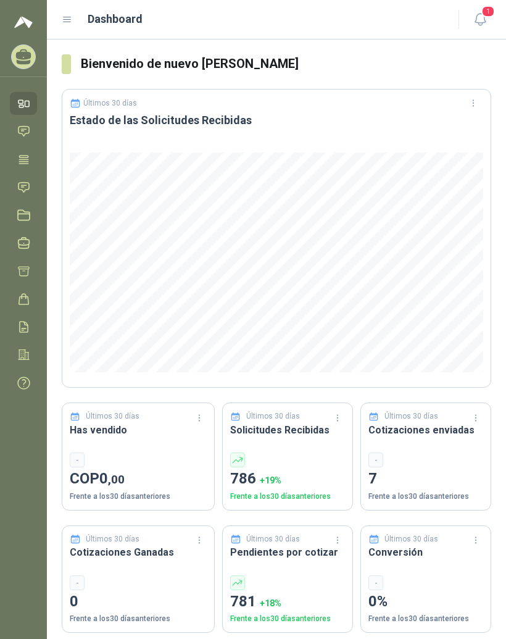  I want to click on h3: Pendientes por cotizar, so click(288, 552).